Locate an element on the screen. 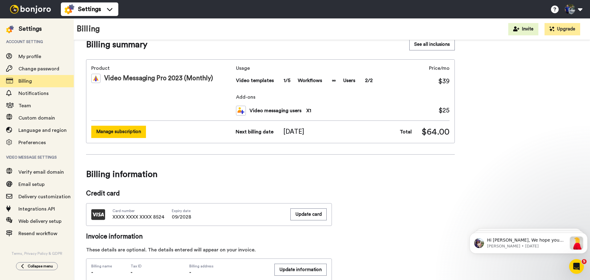 The height and width of the screenshot is (280, 590). span: Total is located at coordinates (406, 132).